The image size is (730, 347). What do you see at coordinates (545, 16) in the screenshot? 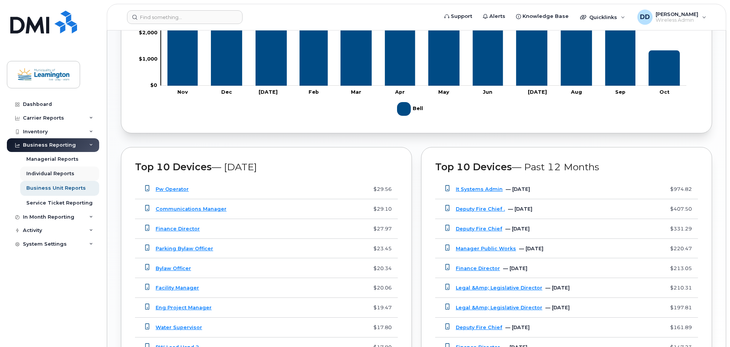
I see `span: Knowledge Base` at bounding box center [545, 16].